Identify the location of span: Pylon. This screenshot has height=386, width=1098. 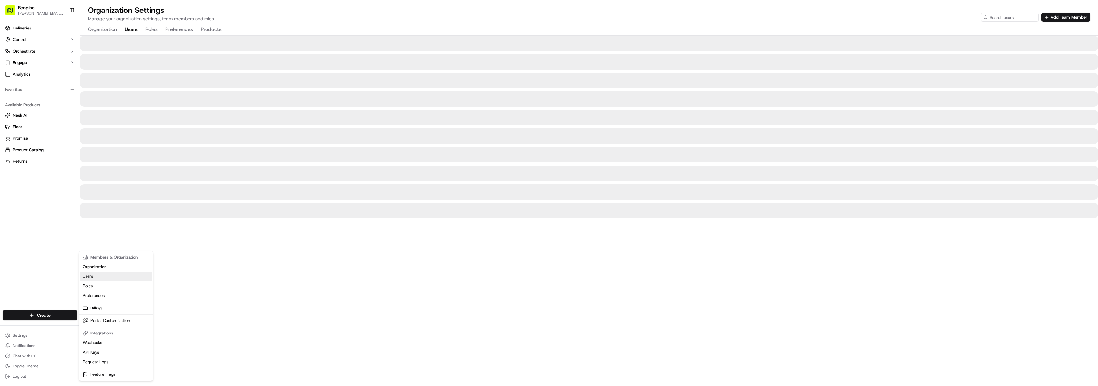
(71, 111).